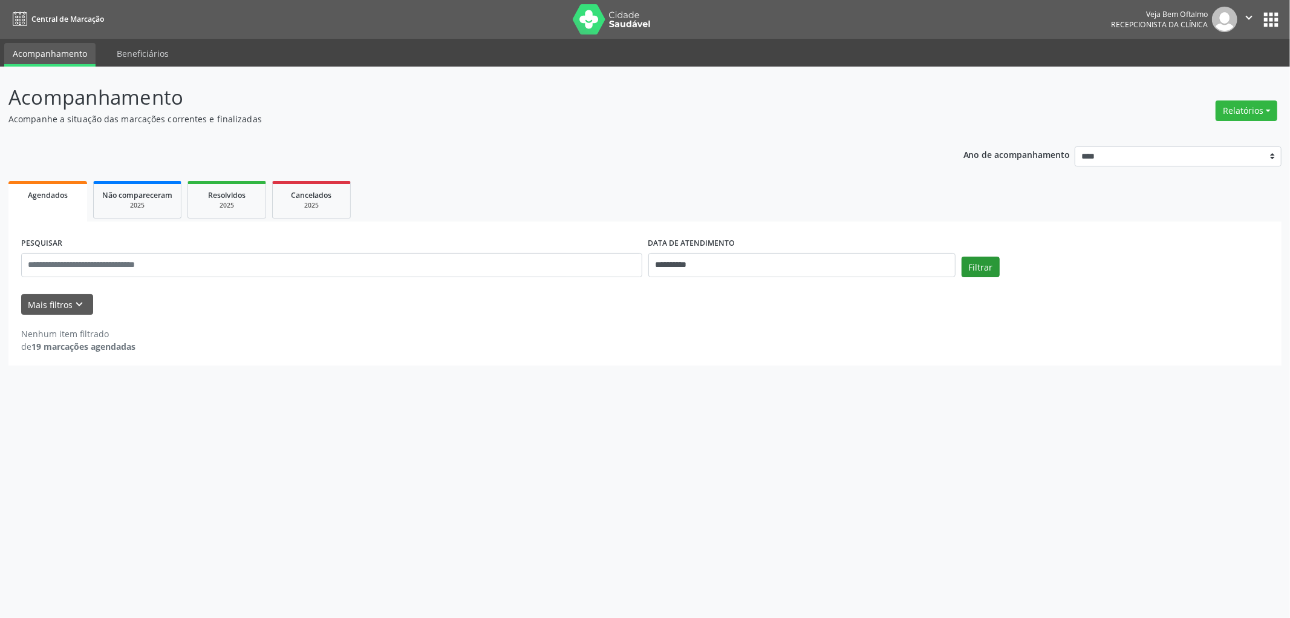 The height and width of the screenshot is (618, 1290). Describe the element at coordinates (692, 243) in the screenshot. I see `label: DATA DE ATENDIMENTO` at that location.